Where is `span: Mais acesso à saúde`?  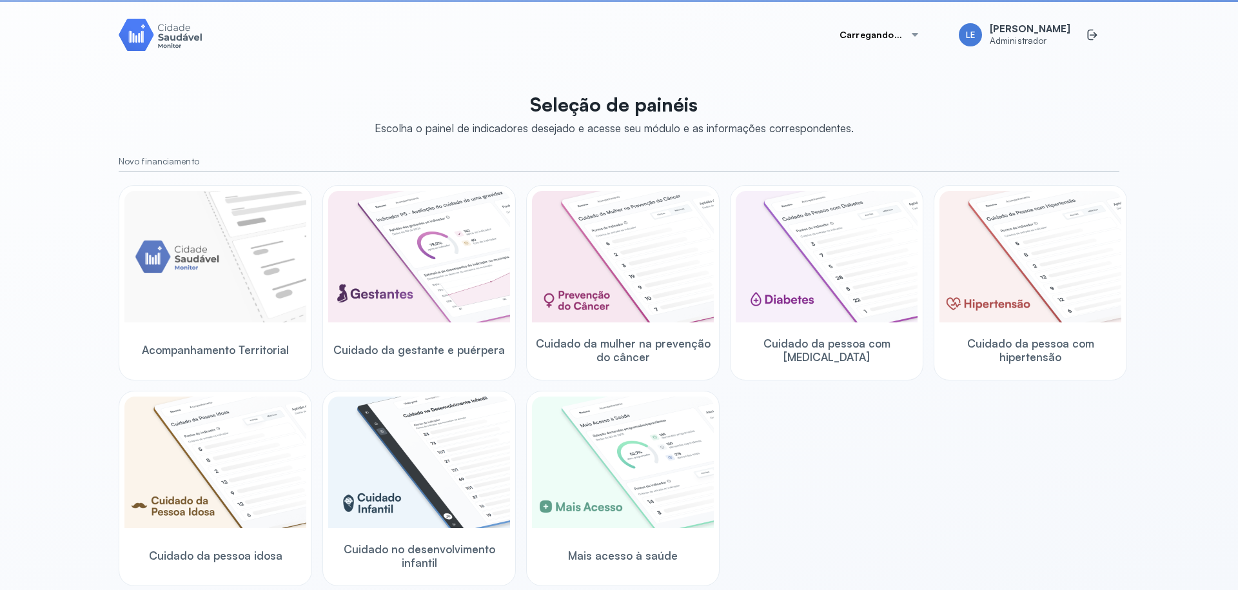 span: Mais acesso à saúde is located at coordinates (623, 555).